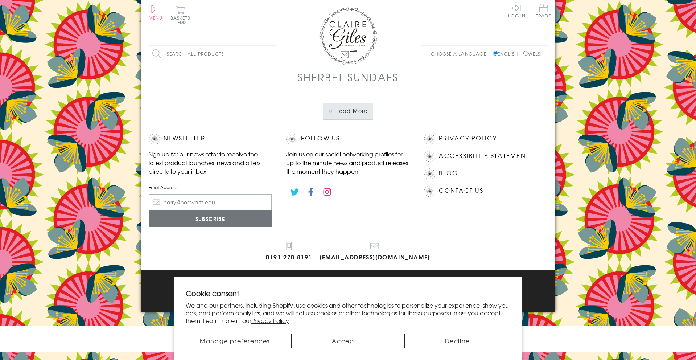 This screenshot has width=696, height=360. I want to click on button: Menu, so click(156, 12).